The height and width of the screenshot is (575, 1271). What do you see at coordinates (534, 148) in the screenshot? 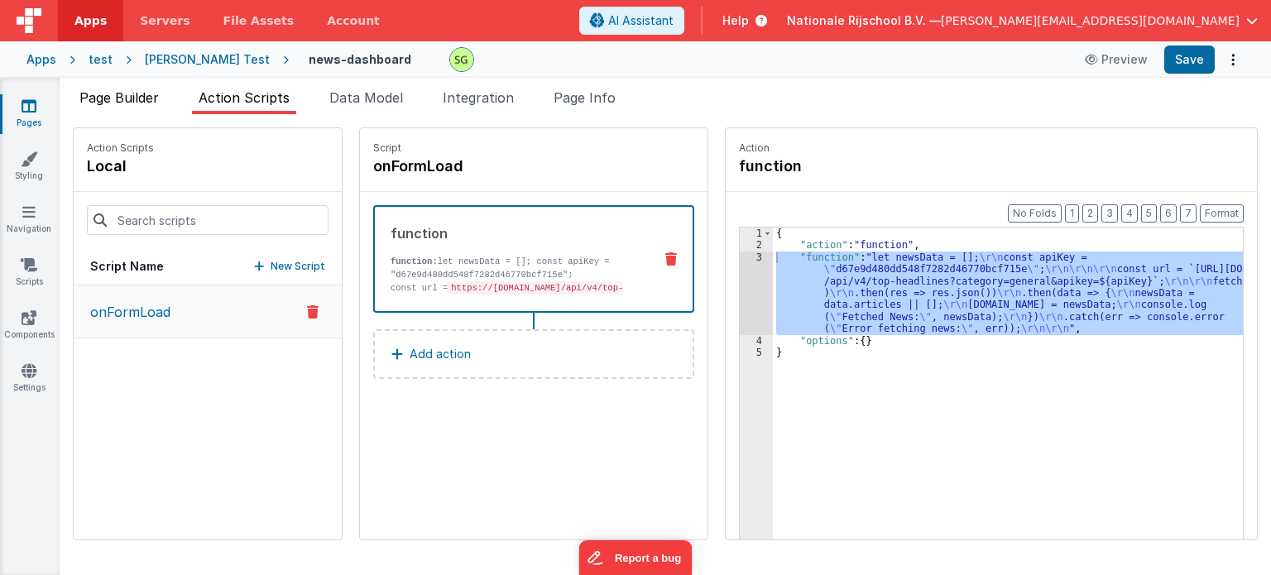
I see `p: Script` at bounding box center [534, 148].